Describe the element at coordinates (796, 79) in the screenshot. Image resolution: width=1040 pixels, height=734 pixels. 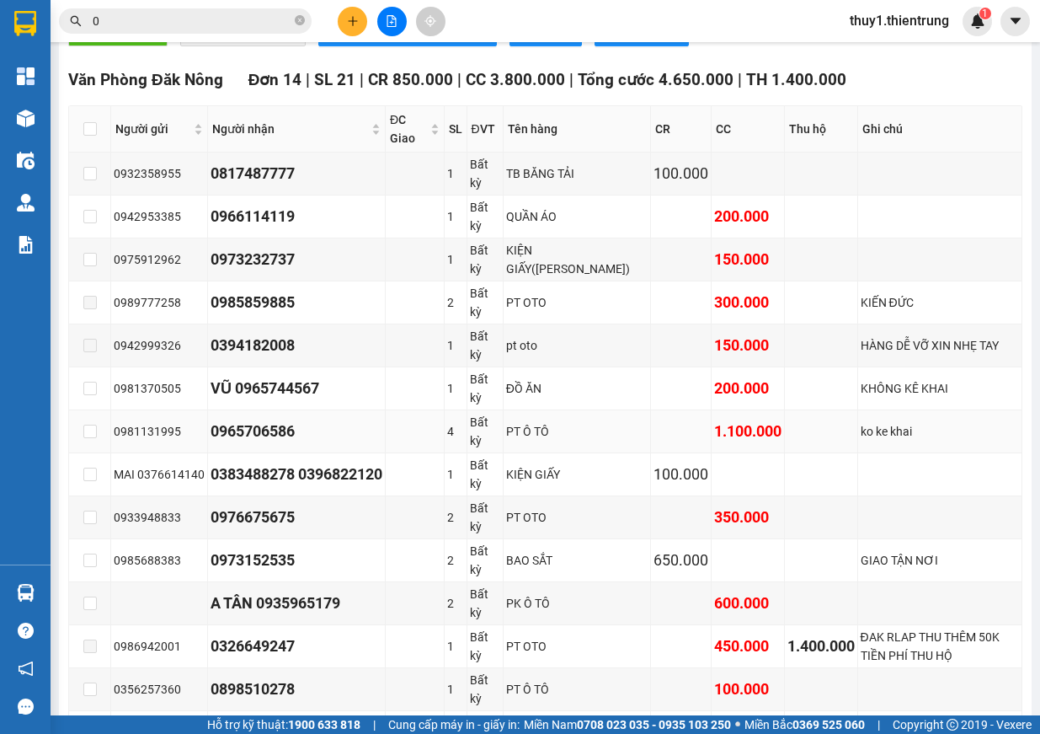
I see `span: TH 1.400.000` at that location.